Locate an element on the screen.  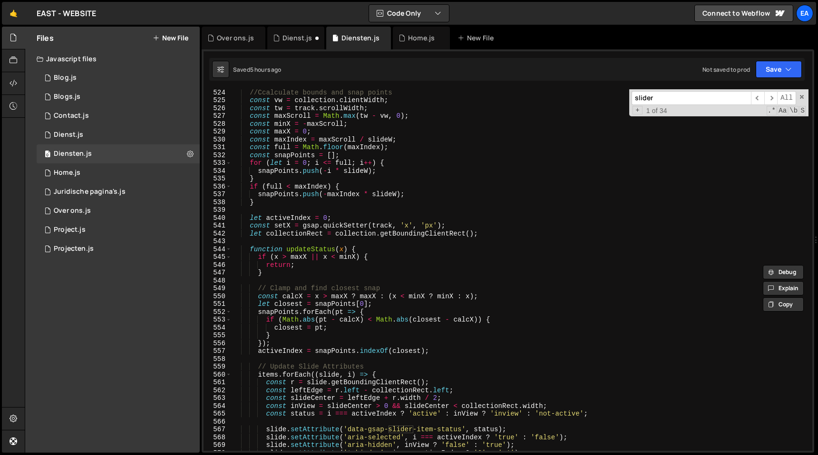
div: 562 is located at coordinates (217, 391).